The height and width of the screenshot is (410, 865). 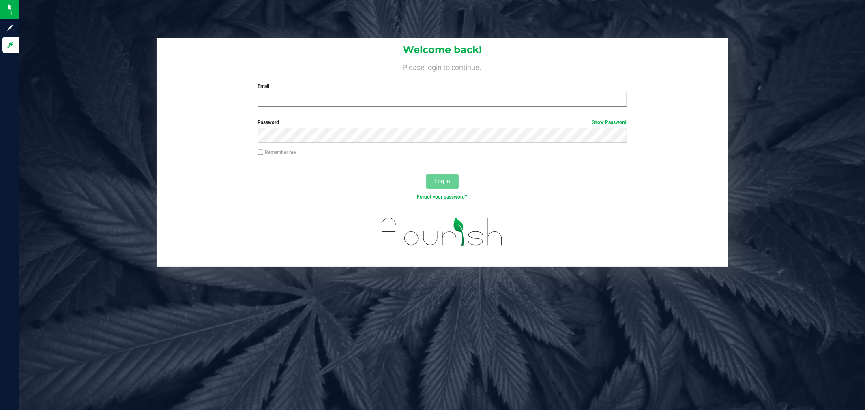 I want to click on h1: Welcome back!, so click(x=442, y=50).